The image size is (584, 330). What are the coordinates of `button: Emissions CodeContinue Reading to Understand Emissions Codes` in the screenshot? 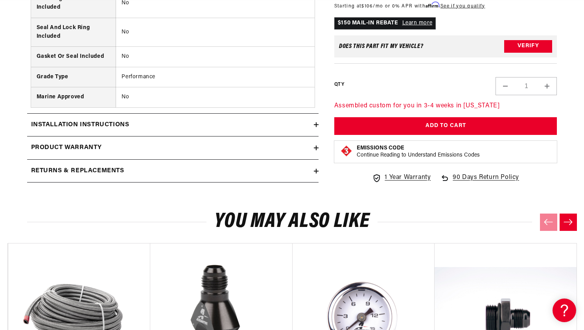 It's located at (418, 152).